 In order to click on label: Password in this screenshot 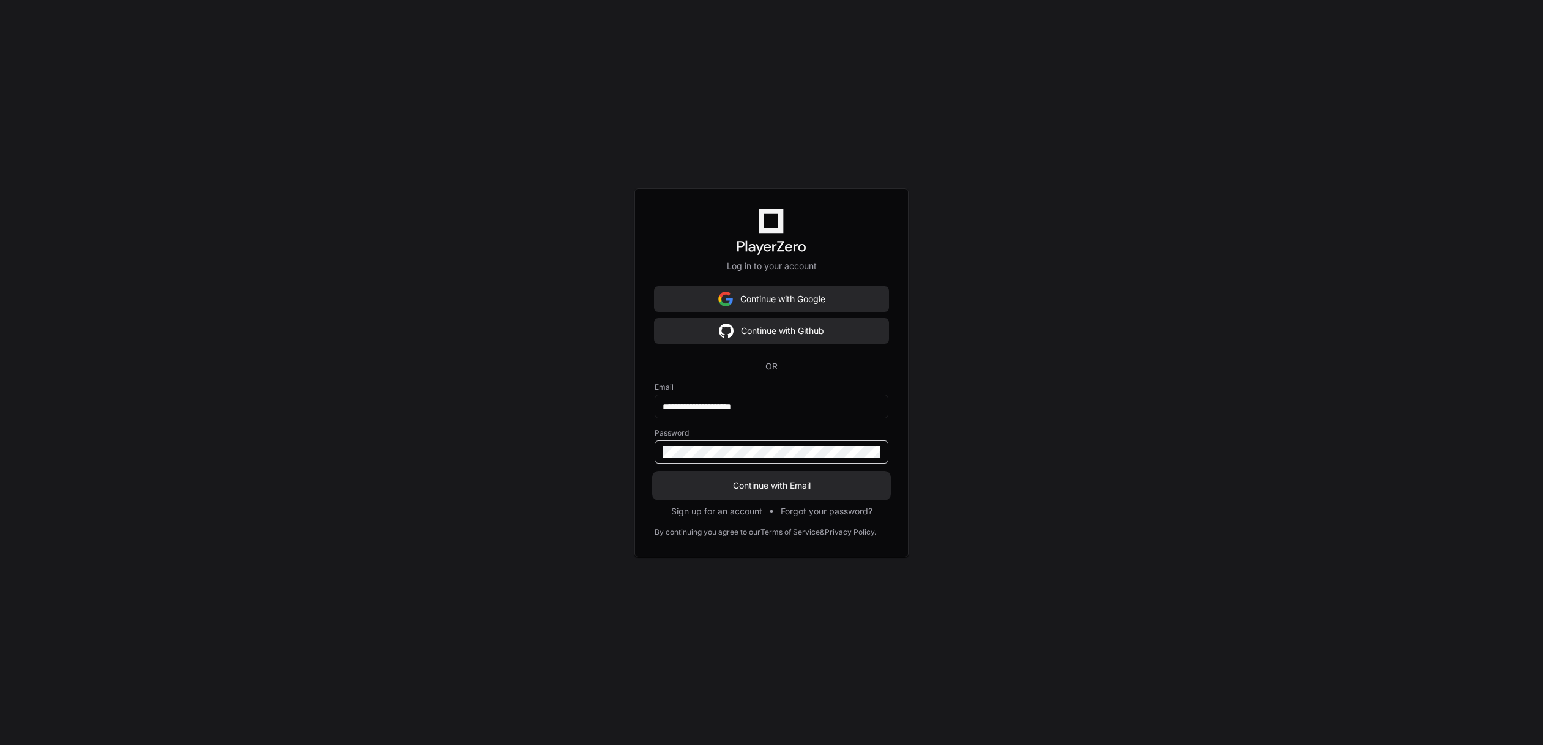, I will do `click(772, 433)`.